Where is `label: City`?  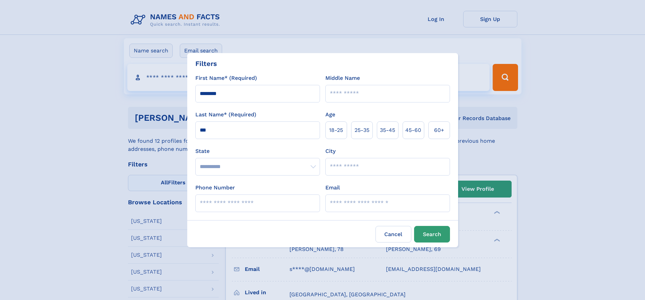
label: City is located at coordinates (330, 151).